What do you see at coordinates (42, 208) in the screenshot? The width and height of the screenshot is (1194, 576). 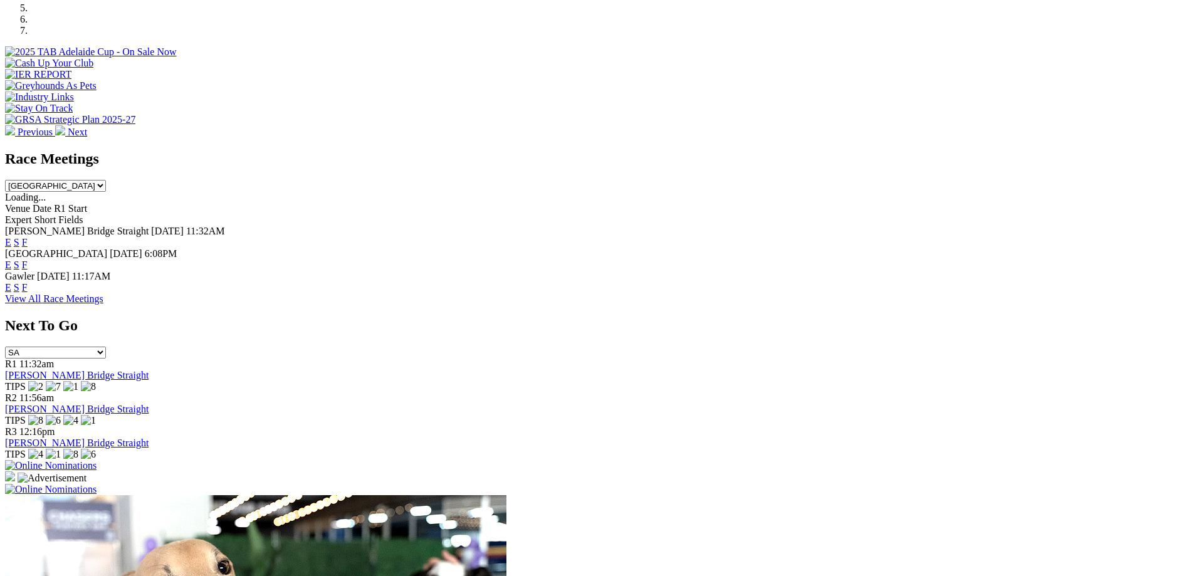 I see `span: Date` at bounding box center [42, 208].